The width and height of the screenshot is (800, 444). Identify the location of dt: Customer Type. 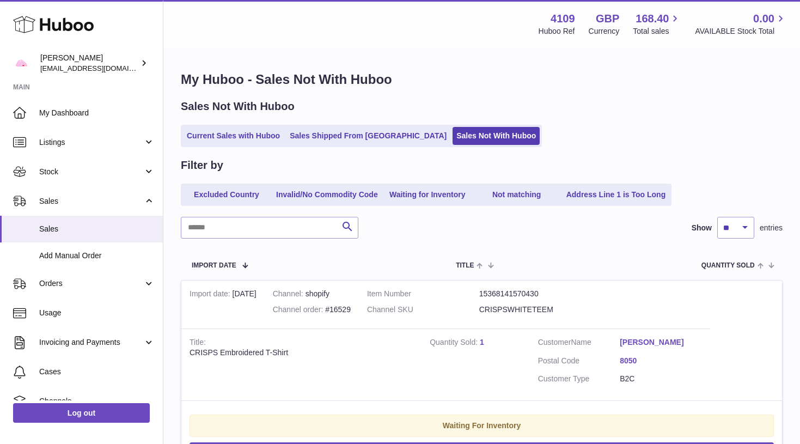
(579, 378).